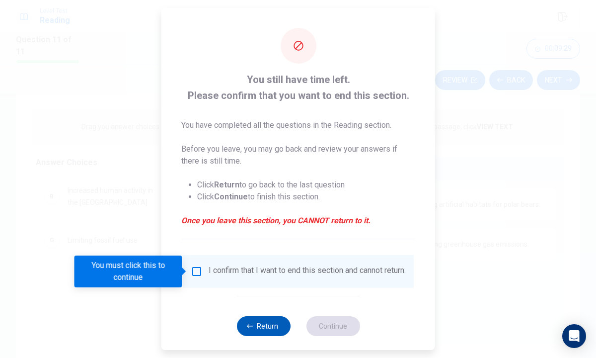 Image resolution: width=596 pixels, height=358 pixels. What do you see at coordinates (231, 196) in the screenshot?
I see `strong: Continue` at bounding box center [231, 196].